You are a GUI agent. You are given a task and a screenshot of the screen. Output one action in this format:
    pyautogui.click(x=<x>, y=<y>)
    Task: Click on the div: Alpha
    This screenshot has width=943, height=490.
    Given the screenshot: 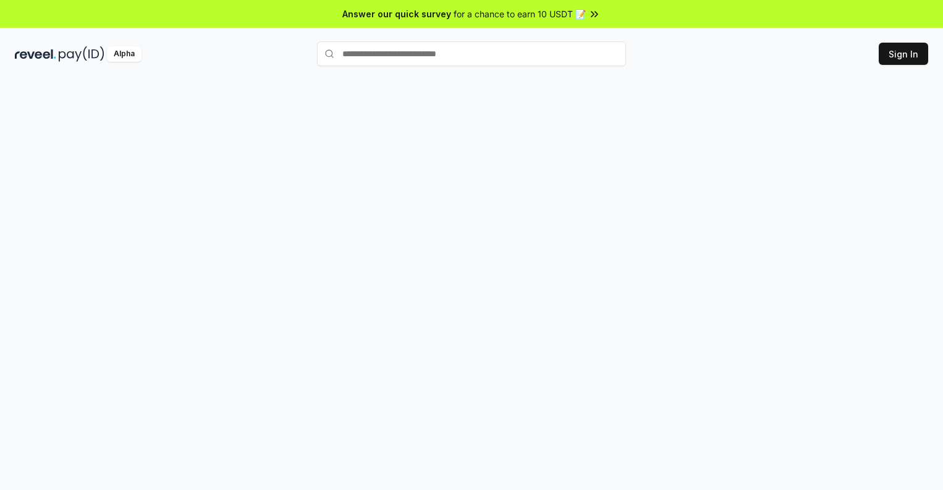 What is the action you would take?
    pyautogui.click(x=124, y=54)
    